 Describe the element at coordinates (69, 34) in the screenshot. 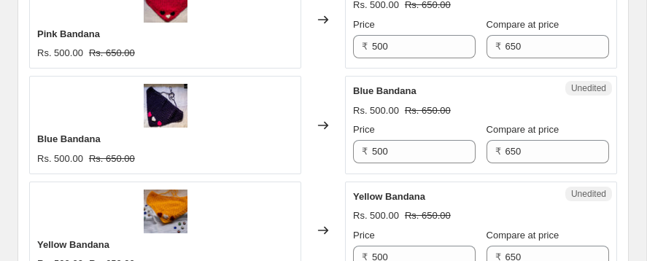

I see `span: Pink Bandana` at that location.